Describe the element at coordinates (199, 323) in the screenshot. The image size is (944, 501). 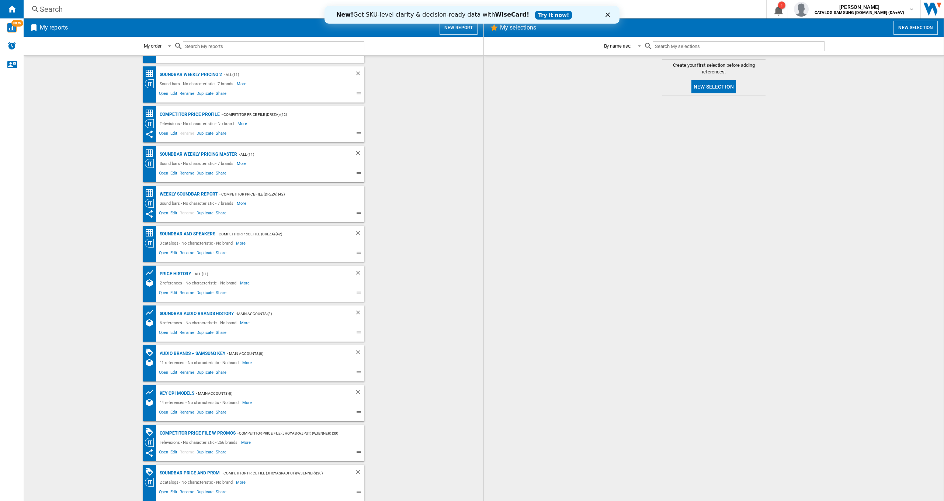
I see `div: 6 references - No characteristic - No brand` at that location.